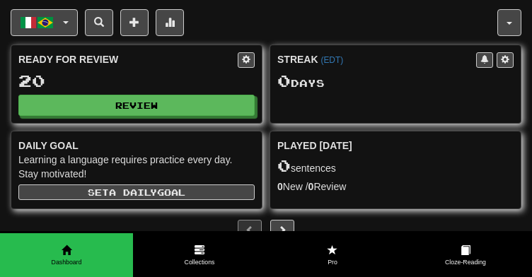 Image resolution: width=532 pixels, height=277 pixels. Describe the element at coordinates (137, 146) in the screenshot. I see `div: Daily Goal` at that location.